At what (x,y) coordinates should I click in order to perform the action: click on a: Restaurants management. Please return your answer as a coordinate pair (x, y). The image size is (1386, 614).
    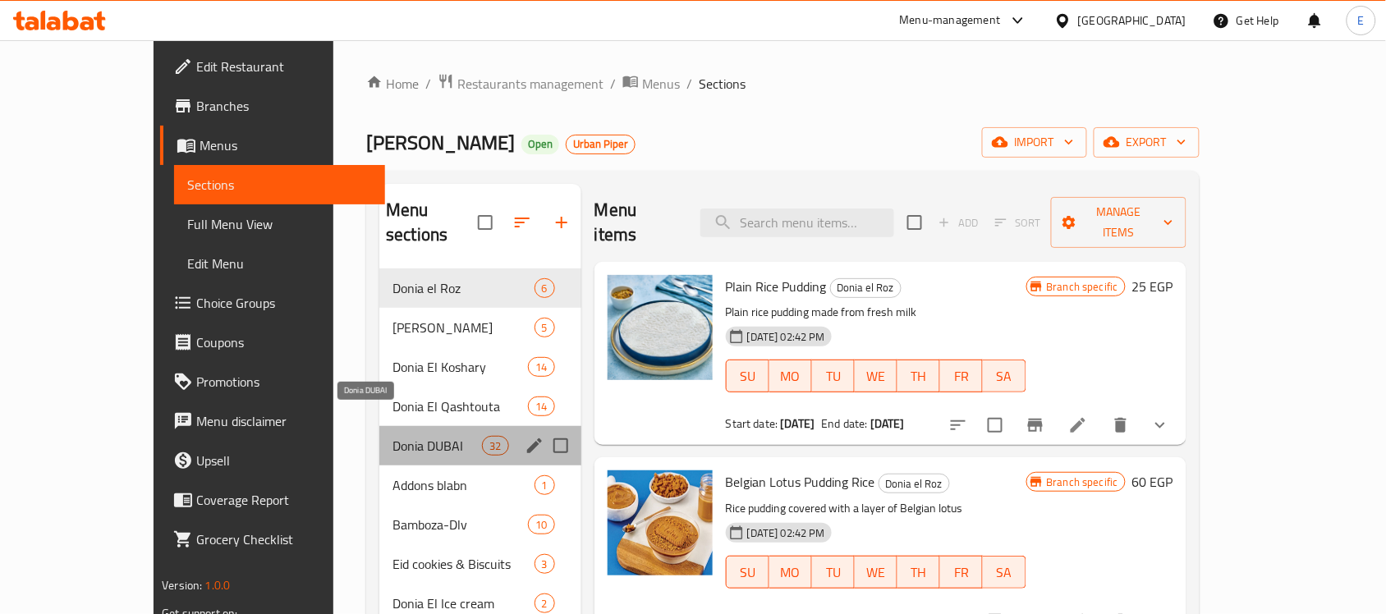
    Looking at the image, I should click on (521, 84).